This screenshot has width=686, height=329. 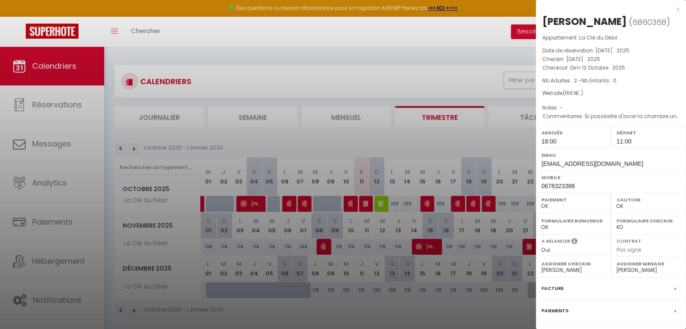 I want to click on label: A relancer, so click(x=555, y=241).